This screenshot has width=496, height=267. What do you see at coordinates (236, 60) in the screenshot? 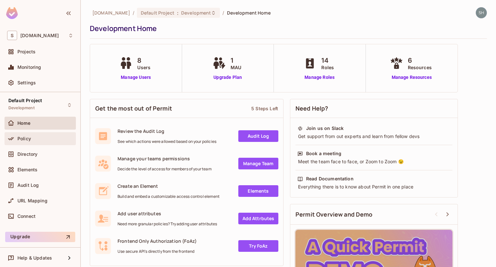
I see `span: 1` at bounding box center [236, 60].